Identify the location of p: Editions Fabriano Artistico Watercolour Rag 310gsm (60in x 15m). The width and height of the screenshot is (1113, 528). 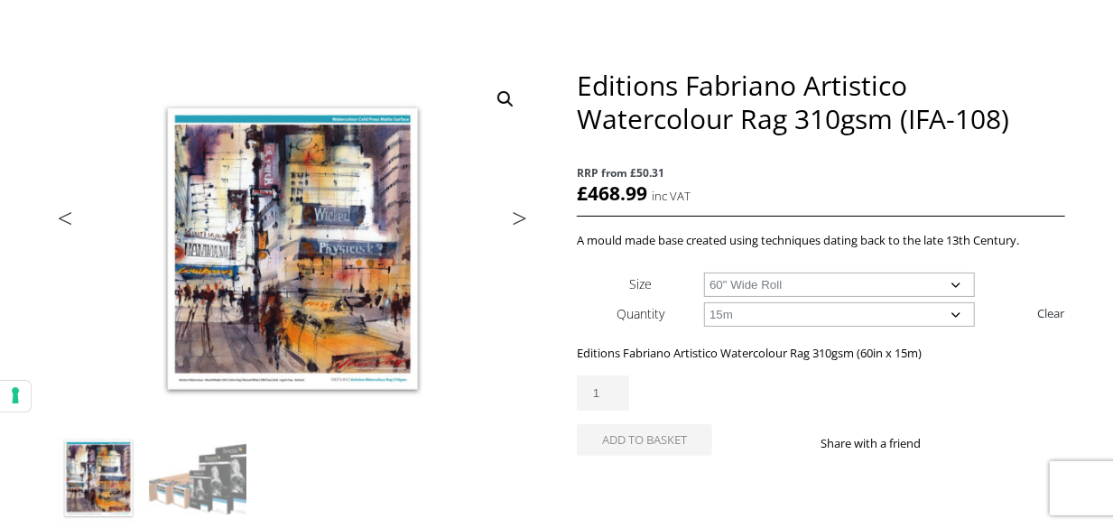
(820, 353).